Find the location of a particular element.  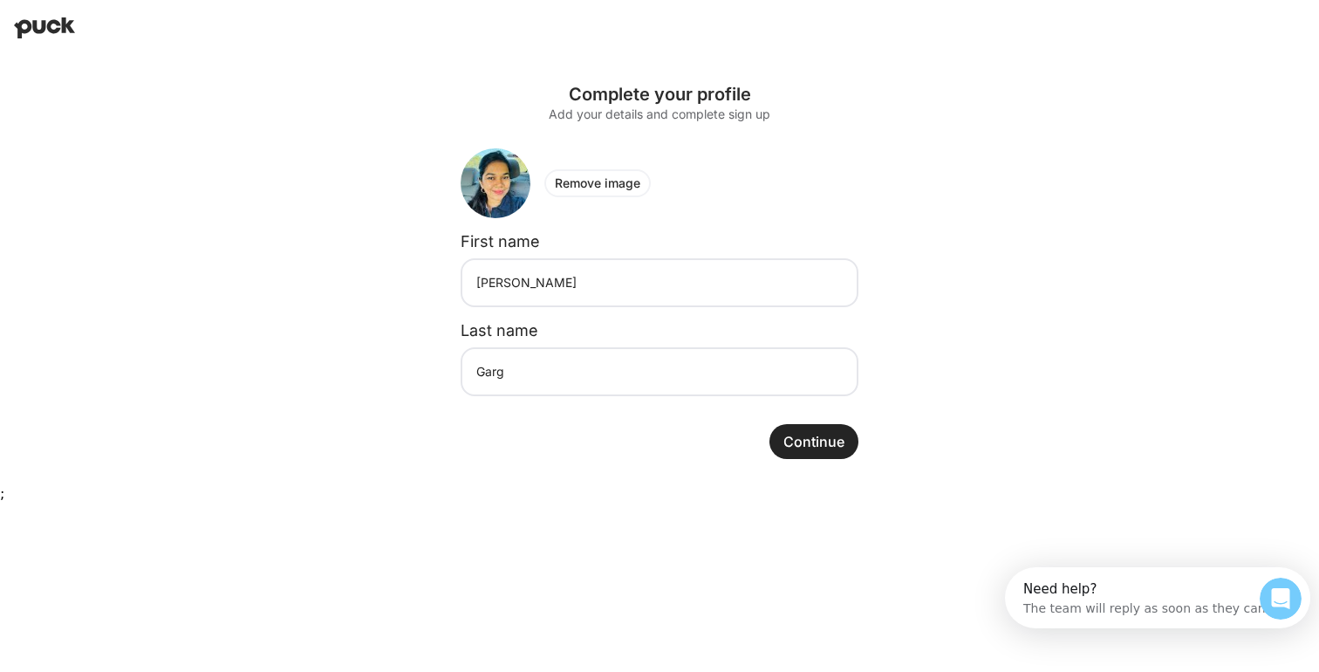

img: Puck home is located at coordinates (44, 28).